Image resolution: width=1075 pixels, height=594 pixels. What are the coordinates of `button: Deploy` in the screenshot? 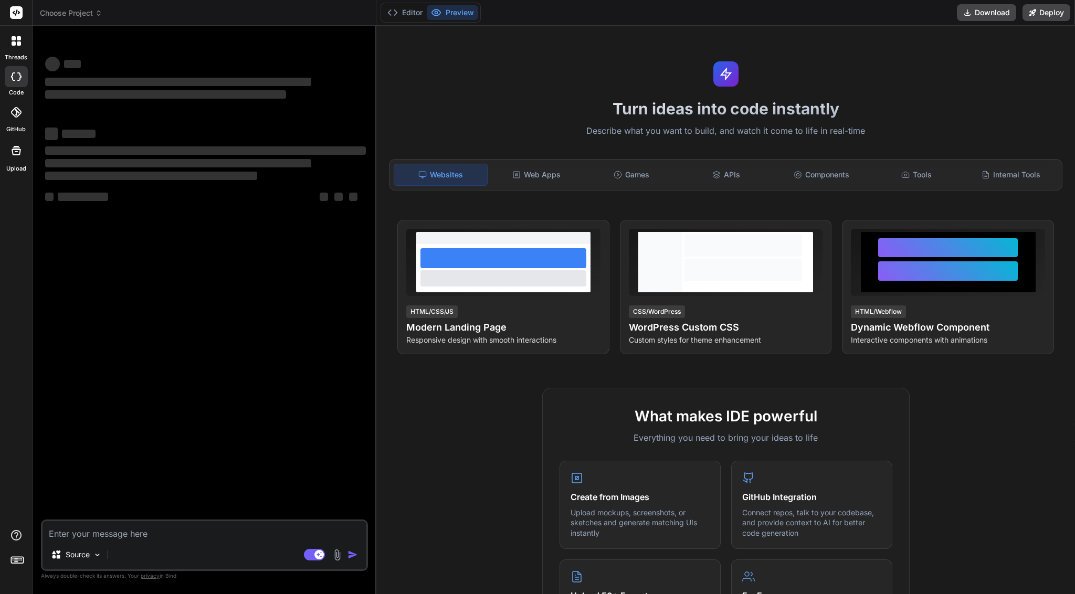 It's located at (1046, 13).